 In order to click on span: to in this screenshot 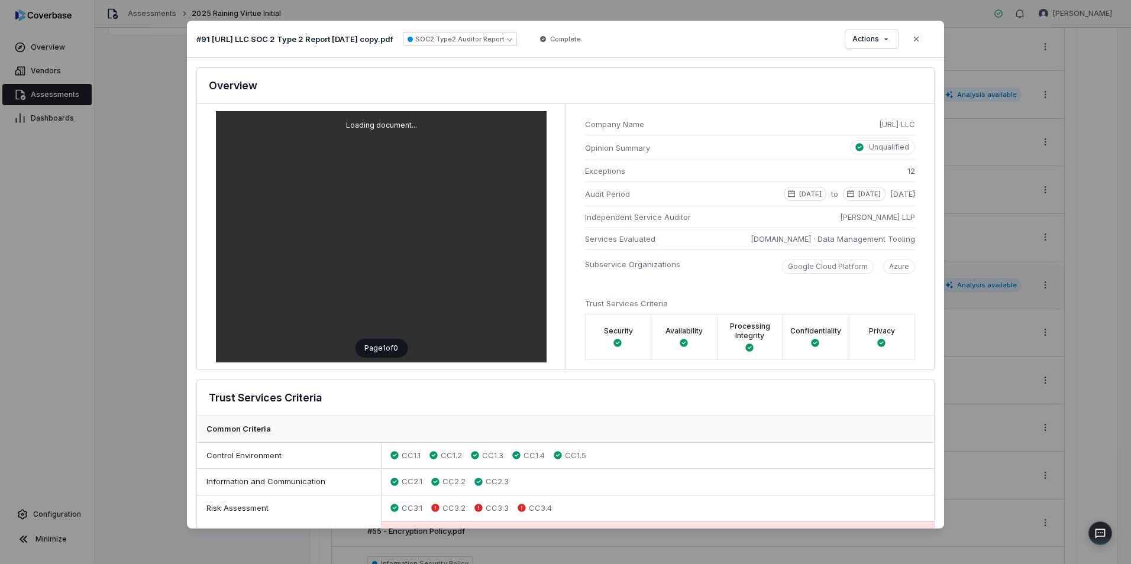, I will do `click(835, 195)`.